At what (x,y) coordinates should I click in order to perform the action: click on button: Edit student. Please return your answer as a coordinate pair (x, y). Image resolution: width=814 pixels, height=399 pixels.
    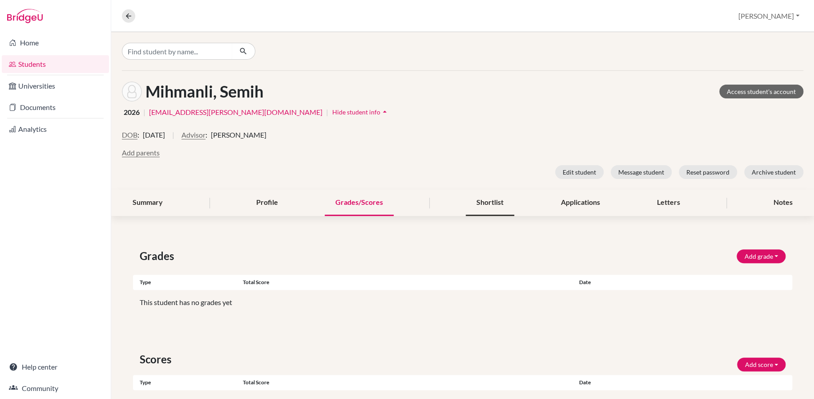
    Looking at the image, I should click on (579, 172).